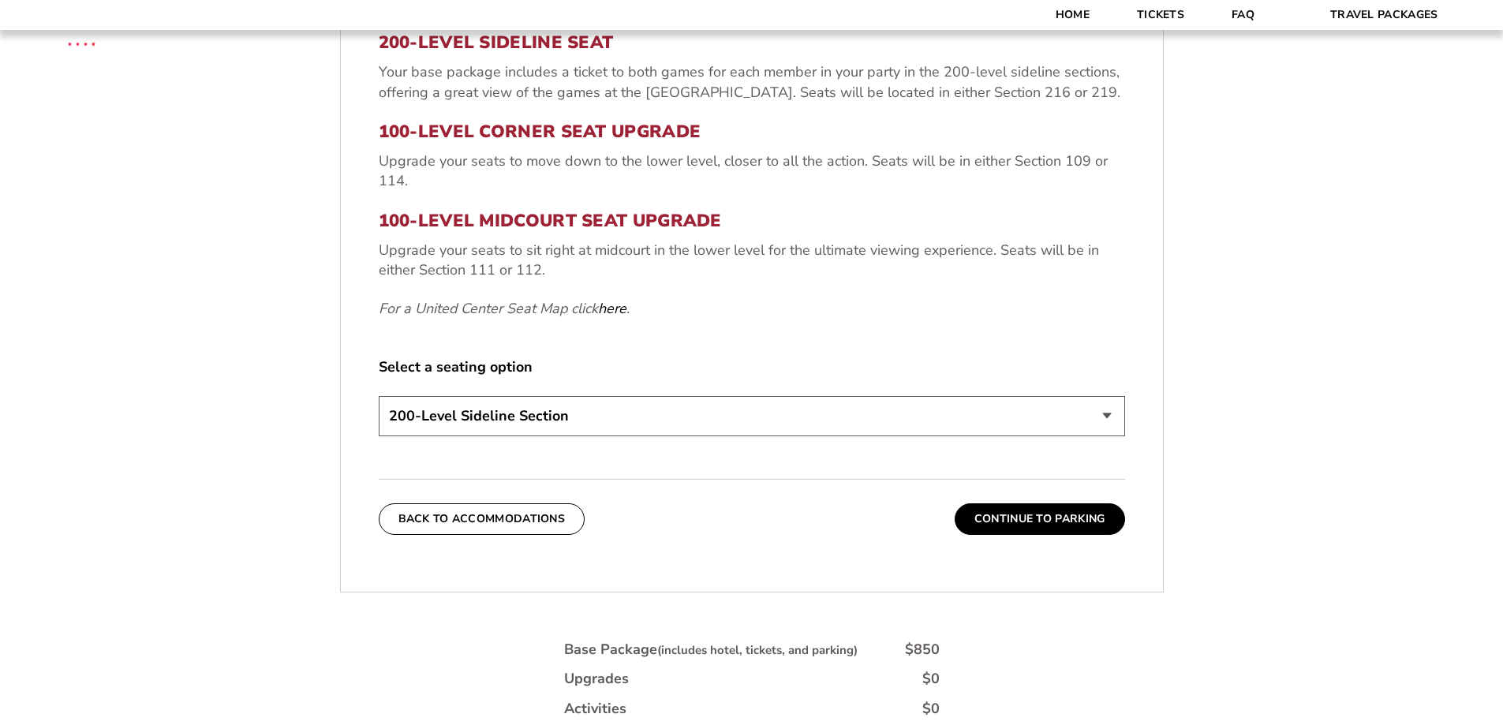  Describe the element at coordinates (752, 132) in the screenshot. I see `h3: 100-Level Corner Seat Upgrade` at that location.